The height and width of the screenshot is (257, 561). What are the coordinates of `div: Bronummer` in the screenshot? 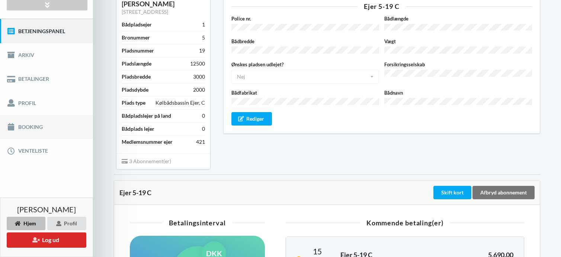 It's located at (136, 38).